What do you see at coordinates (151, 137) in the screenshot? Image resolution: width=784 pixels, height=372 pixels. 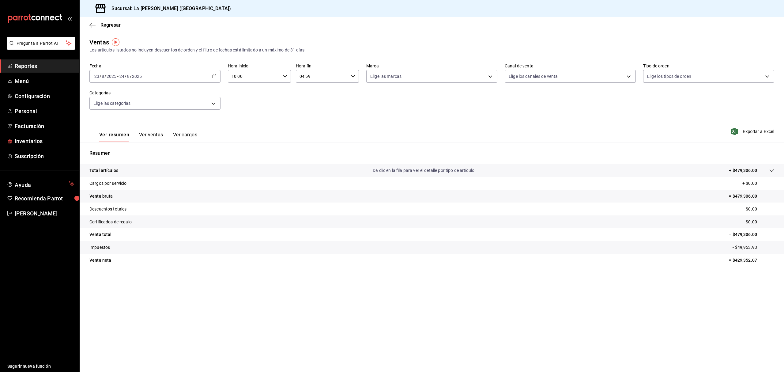 I see `button: Ver ventas` at bounding box center [151, 137].